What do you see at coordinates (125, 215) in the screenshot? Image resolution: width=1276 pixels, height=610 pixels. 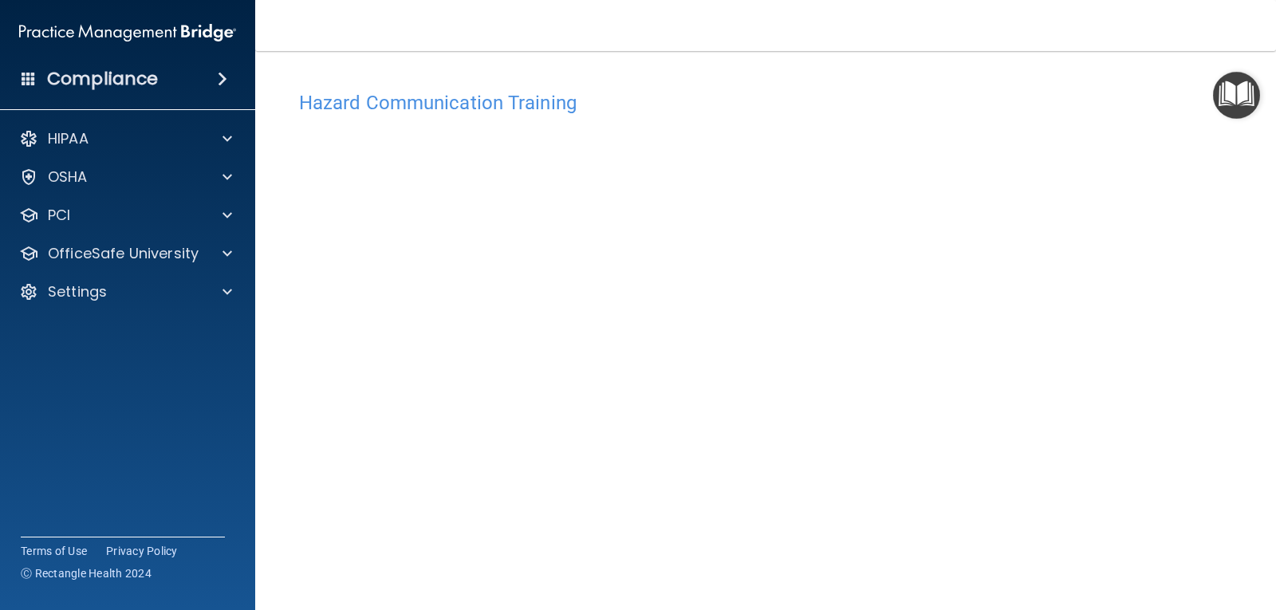 I see `a: PCI` at bounding box center [125, 215].